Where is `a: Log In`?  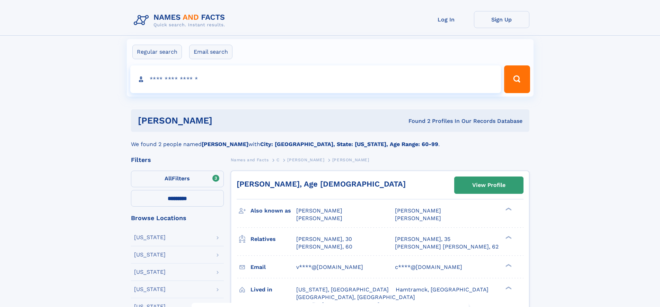 a: Log In is located at coordinates (446, 19).